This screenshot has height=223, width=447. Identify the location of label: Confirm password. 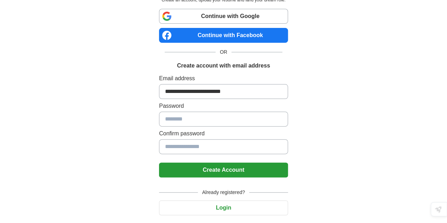
(223, 134).